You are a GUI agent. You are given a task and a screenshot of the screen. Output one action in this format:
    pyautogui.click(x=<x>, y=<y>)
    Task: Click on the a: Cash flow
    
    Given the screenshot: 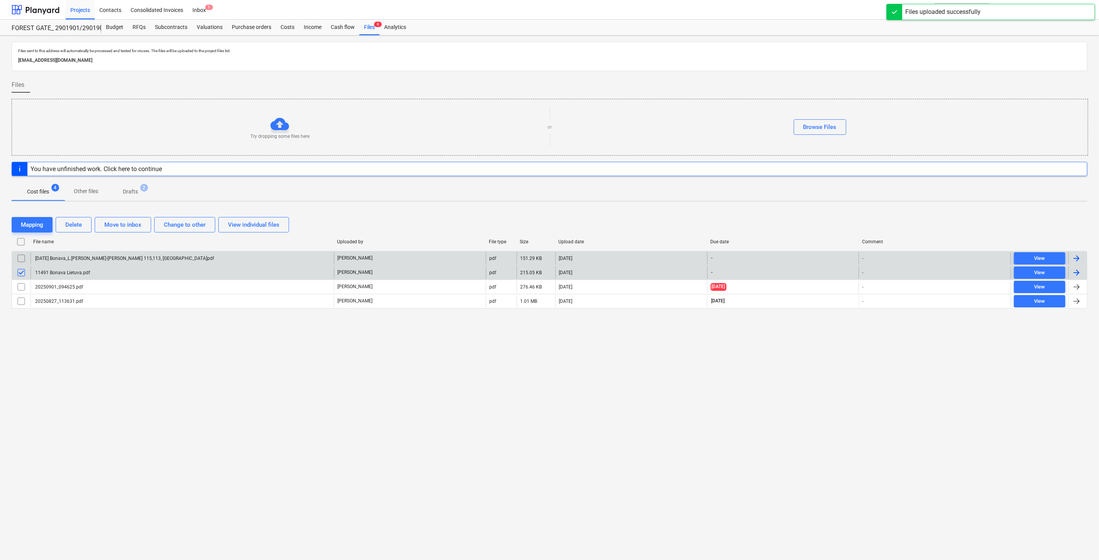 What is the action you would take?
    pyautogui.click(x=343, y=27)
    